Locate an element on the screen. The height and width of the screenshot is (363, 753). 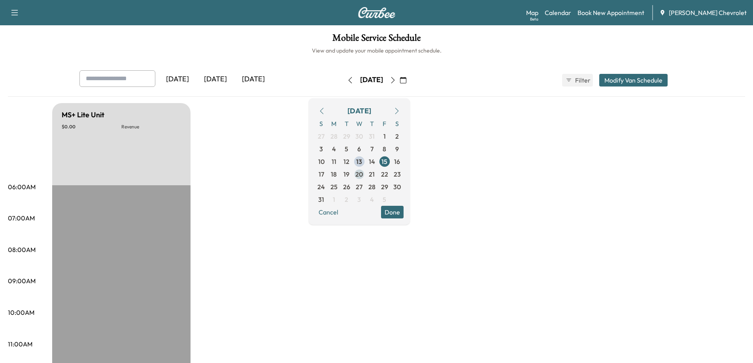
span: 14 is located at coordinates (372, 162).